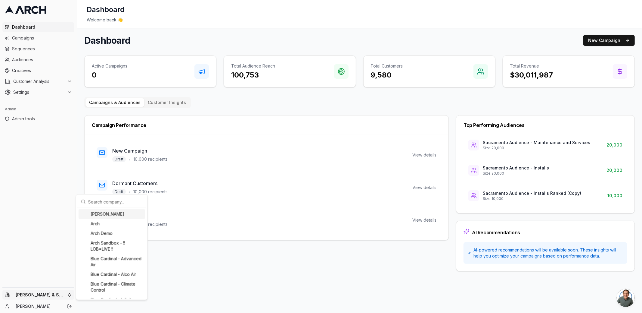 The height and width of the screenshot is (313, 642). Describe the element at coordinates (112, 261) in the screenshot. I see `div: Blue Cardinal - Advanced Air` at that location.